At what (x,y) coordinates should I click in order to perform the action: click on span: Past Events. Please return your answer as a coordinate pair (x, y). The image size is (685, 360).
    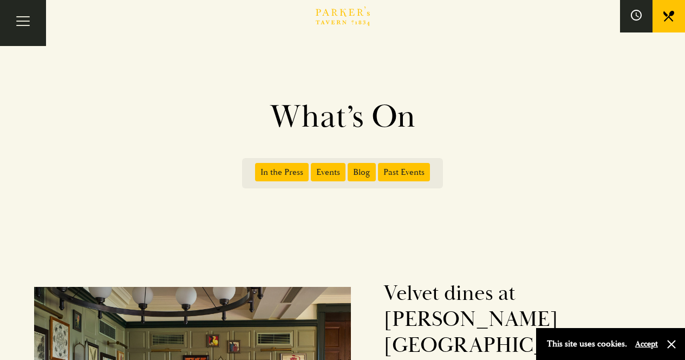
    Looking at the image, I should click on (404, 172).